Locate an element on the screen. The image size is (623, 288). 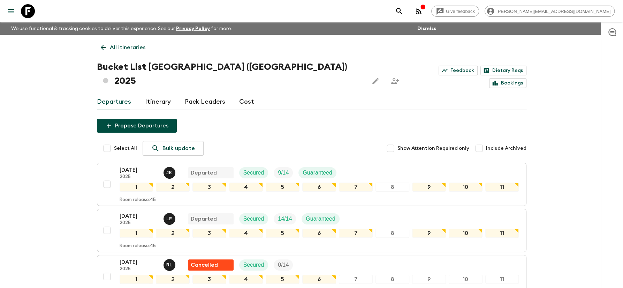
button: Dismiss is located at coordinates (427, 29).